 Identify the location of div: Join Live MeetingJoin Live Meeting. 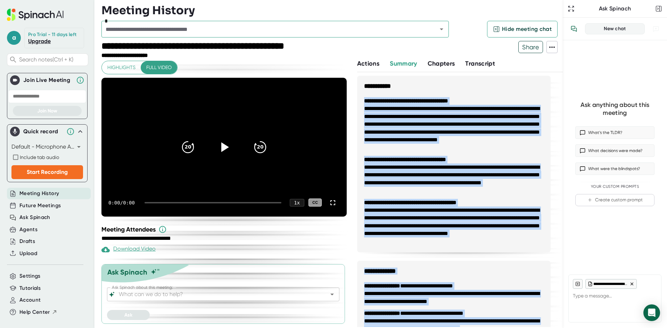
(47, 80).